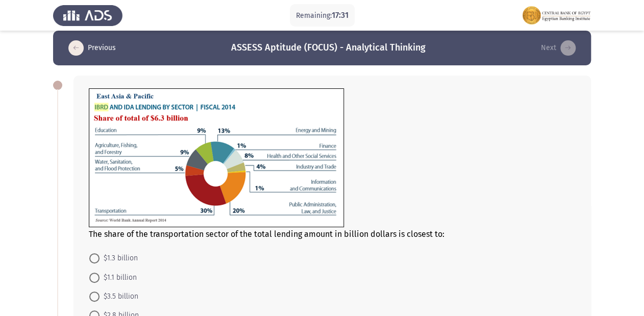  I want to click on img: Assessment logo of EBI Analytical Thinking FOCUS Assessment EN, so click(556, 15).